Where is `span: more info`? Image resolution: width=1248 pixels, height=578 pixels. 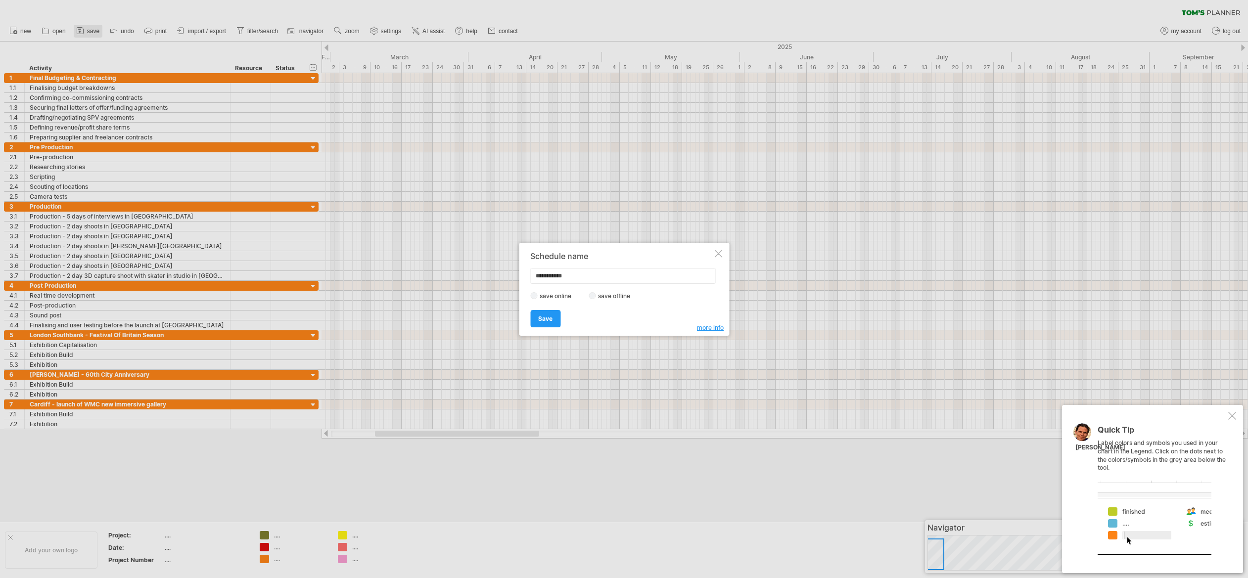 span: more info is located at coordinates (710, 327).